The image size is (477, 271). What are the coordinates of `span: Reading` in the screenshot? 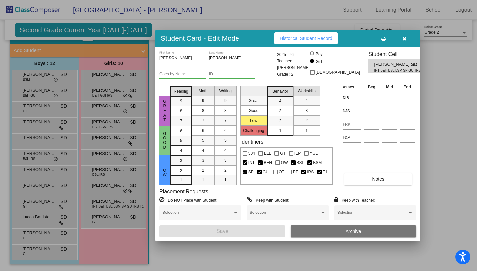 It's located at (181, 91).